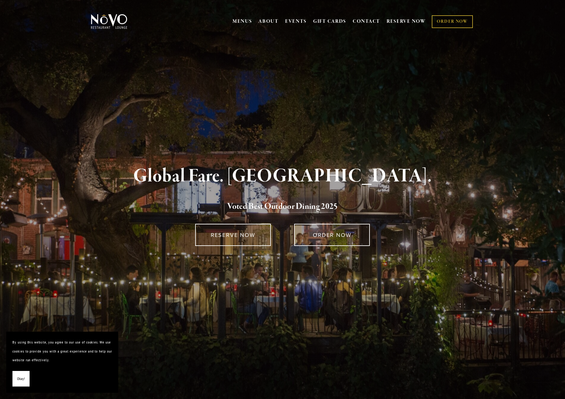  Describe the element at coordinates (268, 21) in the screenshot. I see `a: ABOUT` at that location.